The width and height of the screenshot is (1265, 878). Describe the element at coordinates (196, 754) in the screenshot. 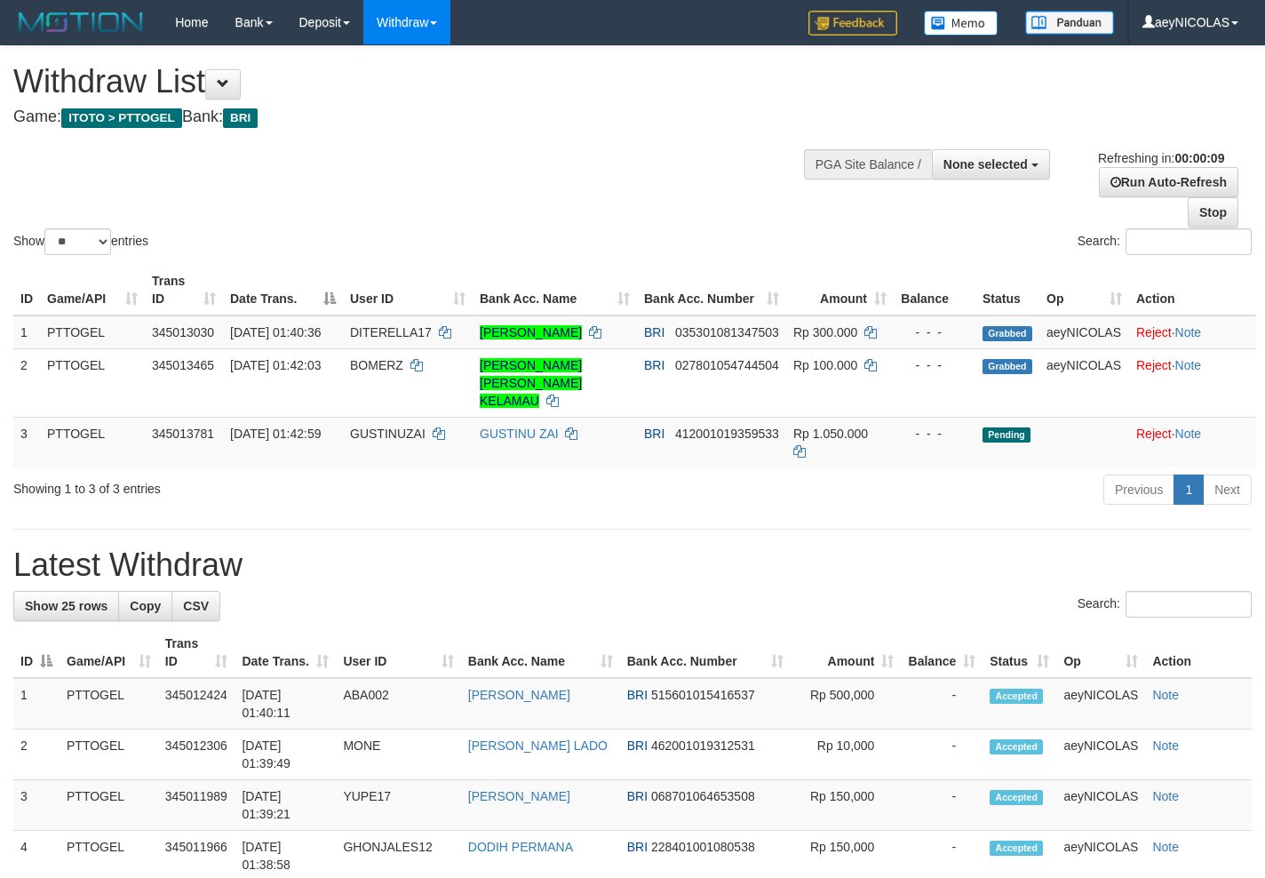

I see `td: 345012306` at that location.